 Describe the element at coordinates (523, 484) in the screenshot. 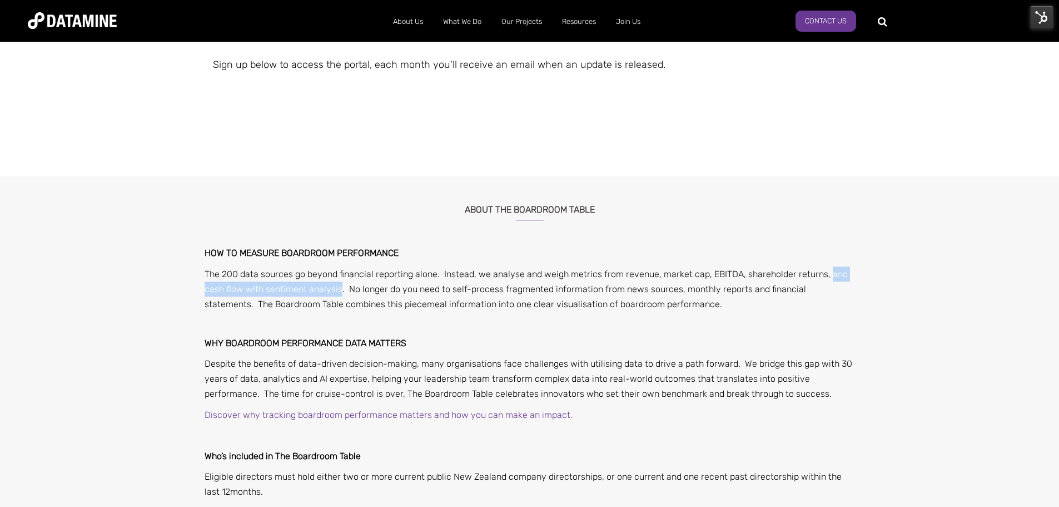

I see `span: igible directors must hold either two or more current public New Zealand company directorships, o...` at that location.